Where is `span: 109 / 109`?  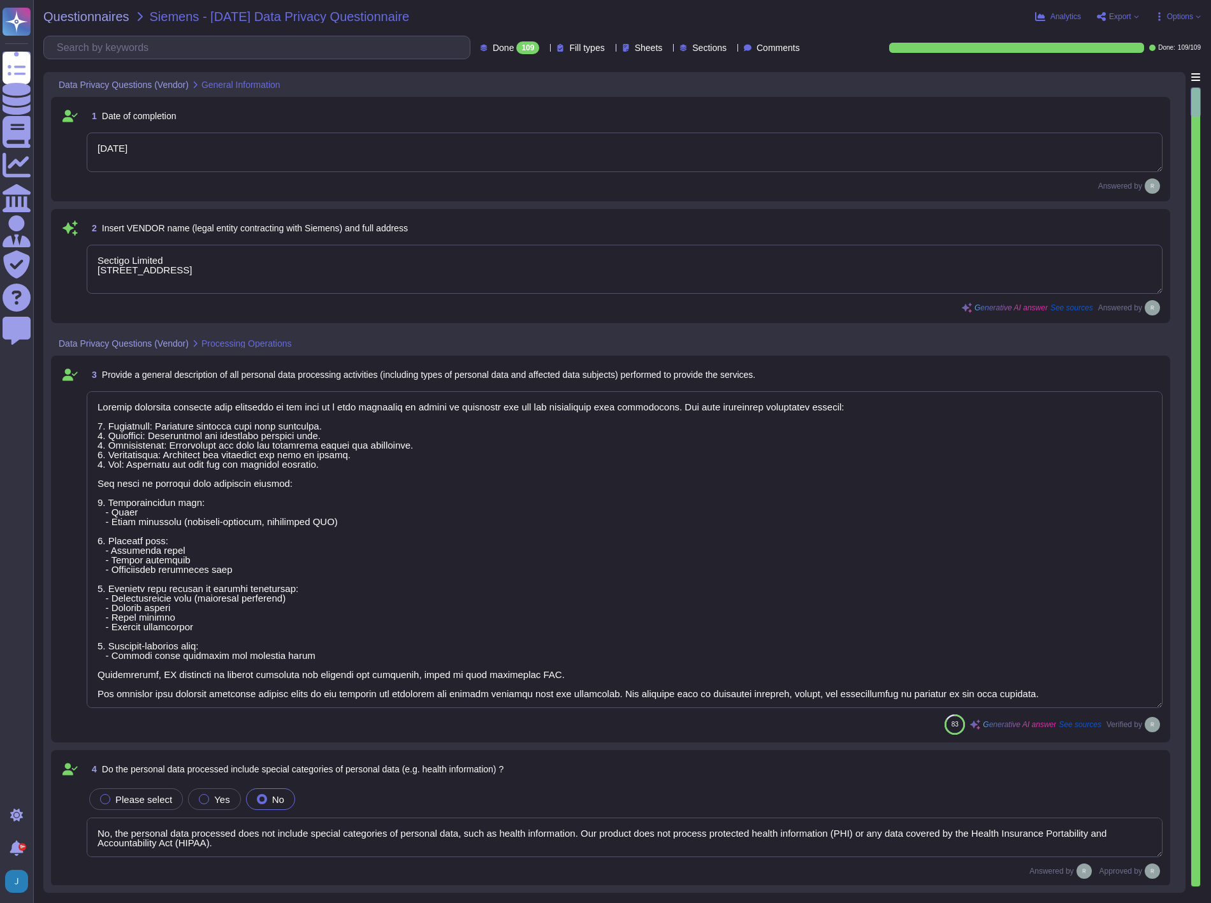 span: 109 / 109 is located at coordinates (1189, 48).